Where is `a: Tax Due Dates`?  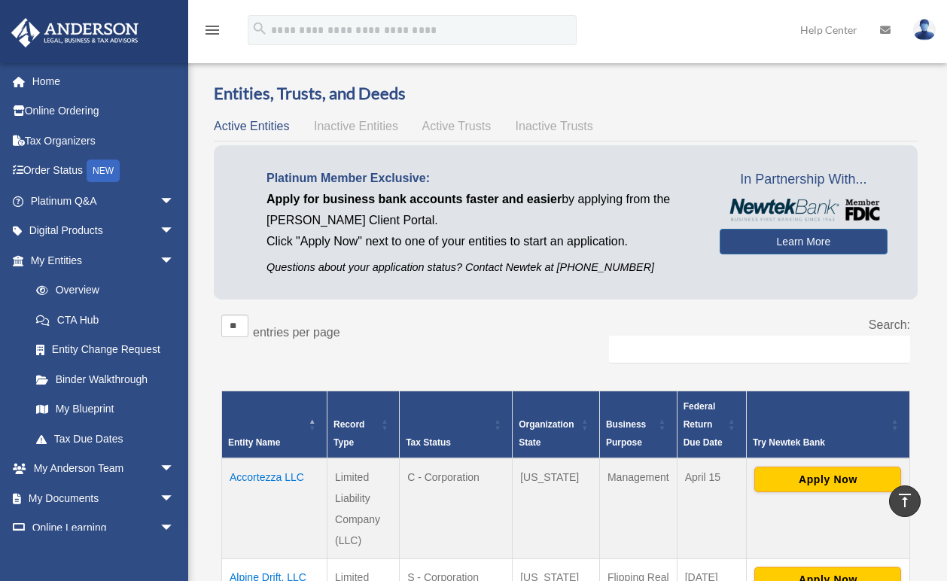
a: Tax Due Dates is located at coordinates (105, 439).